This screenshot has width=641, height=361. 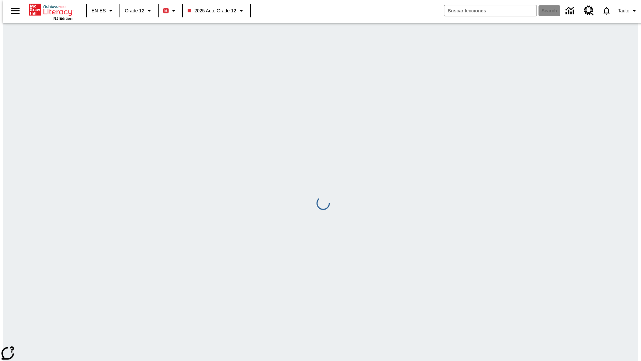 I want to click on span: 2025 Auto Grade 12, so click(x=212, y=11).